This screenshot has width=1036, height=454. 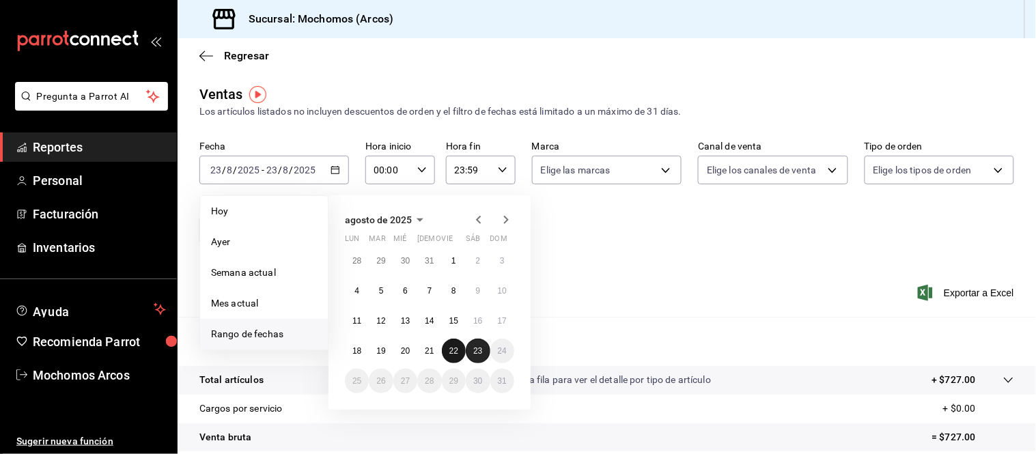 I want to click on button: 26 de agosto de 2025, so click(x=380, y=381).